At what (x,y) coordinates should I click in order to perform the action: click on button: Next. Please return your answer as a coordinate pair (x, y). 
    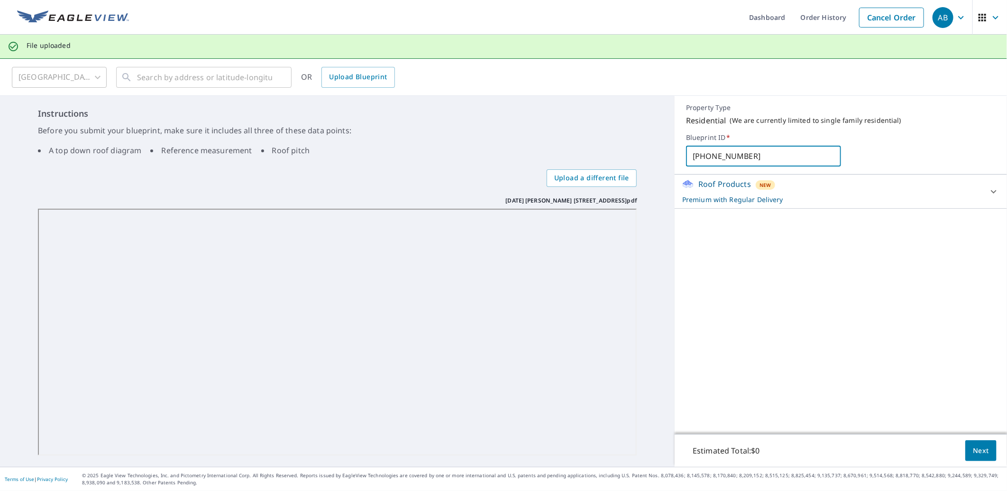
    Looking at the image, I should click on (981, 451).